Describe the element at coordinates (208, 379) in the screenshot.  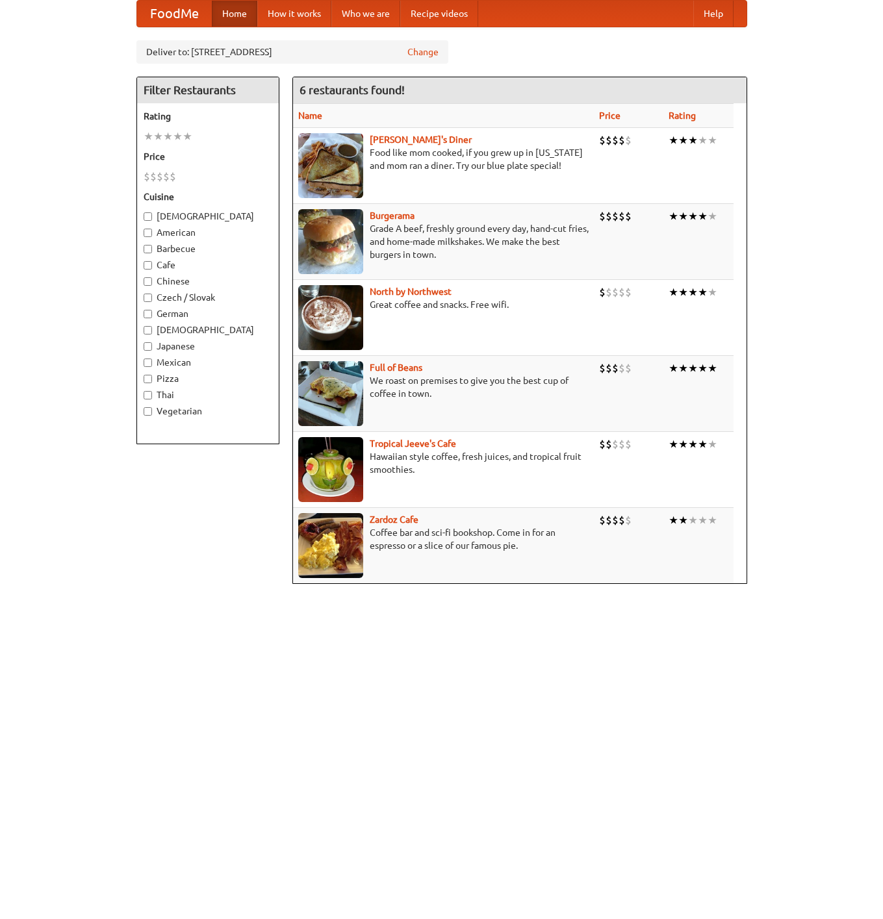
I see `label: Pizza` at that location.